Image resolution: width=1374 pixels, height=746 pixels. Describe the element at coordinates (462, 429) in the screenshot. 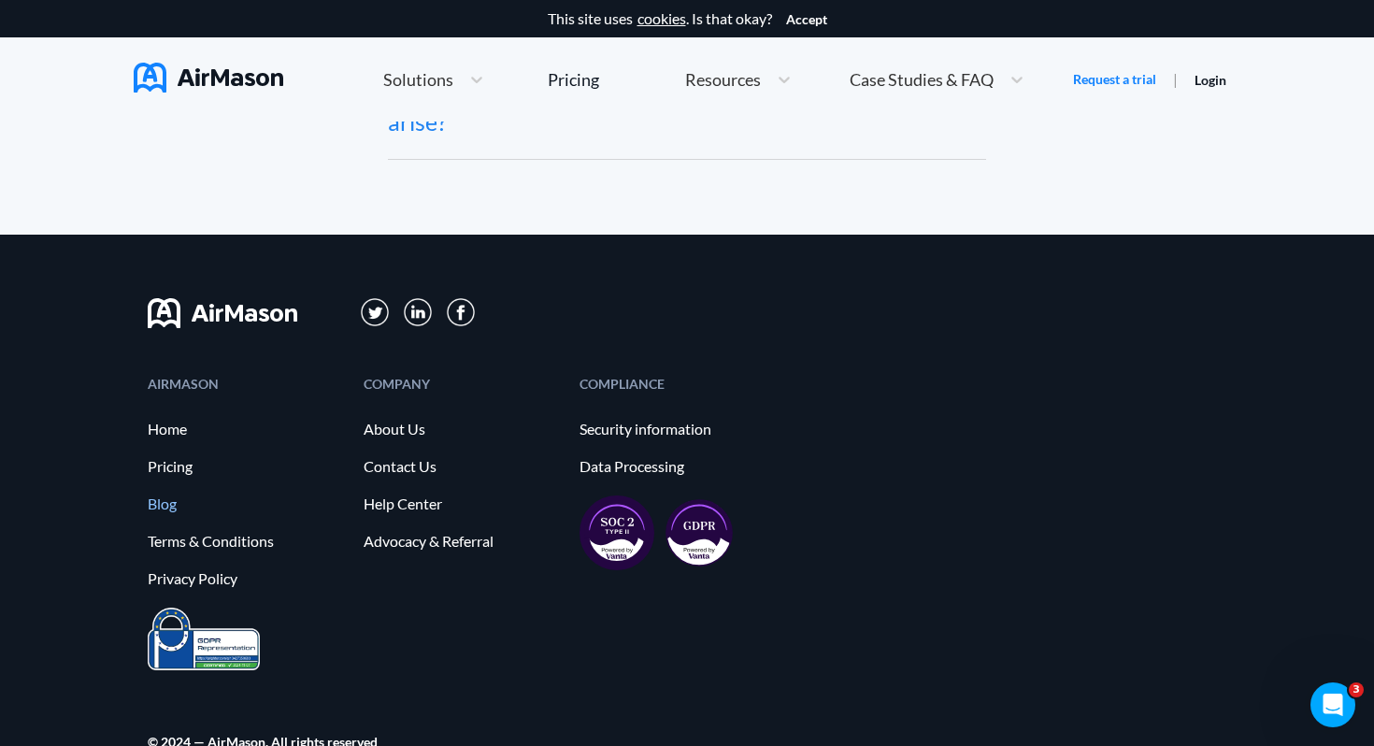

I see `a: About Us` at that location.